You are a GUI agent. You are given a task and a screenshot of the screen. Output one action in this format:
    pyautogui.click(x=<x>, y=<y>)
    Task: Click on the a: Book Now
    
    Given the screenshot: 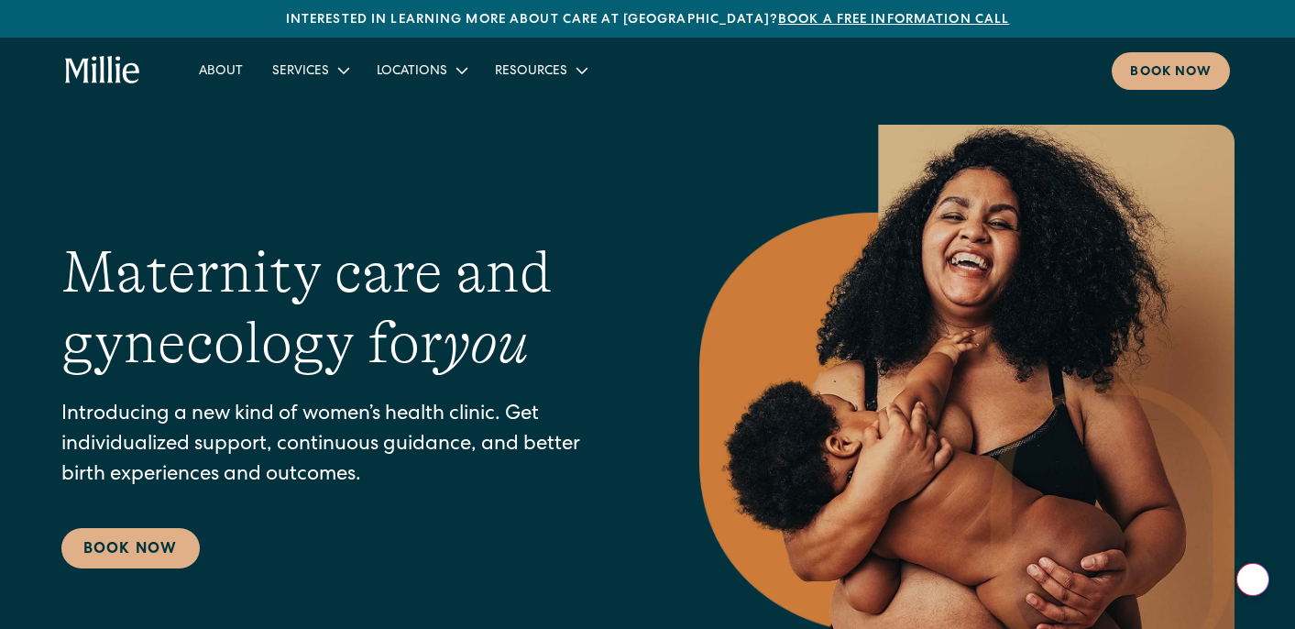 What is the action you would take?
    pyautogui.click(x=130, y=548)
    